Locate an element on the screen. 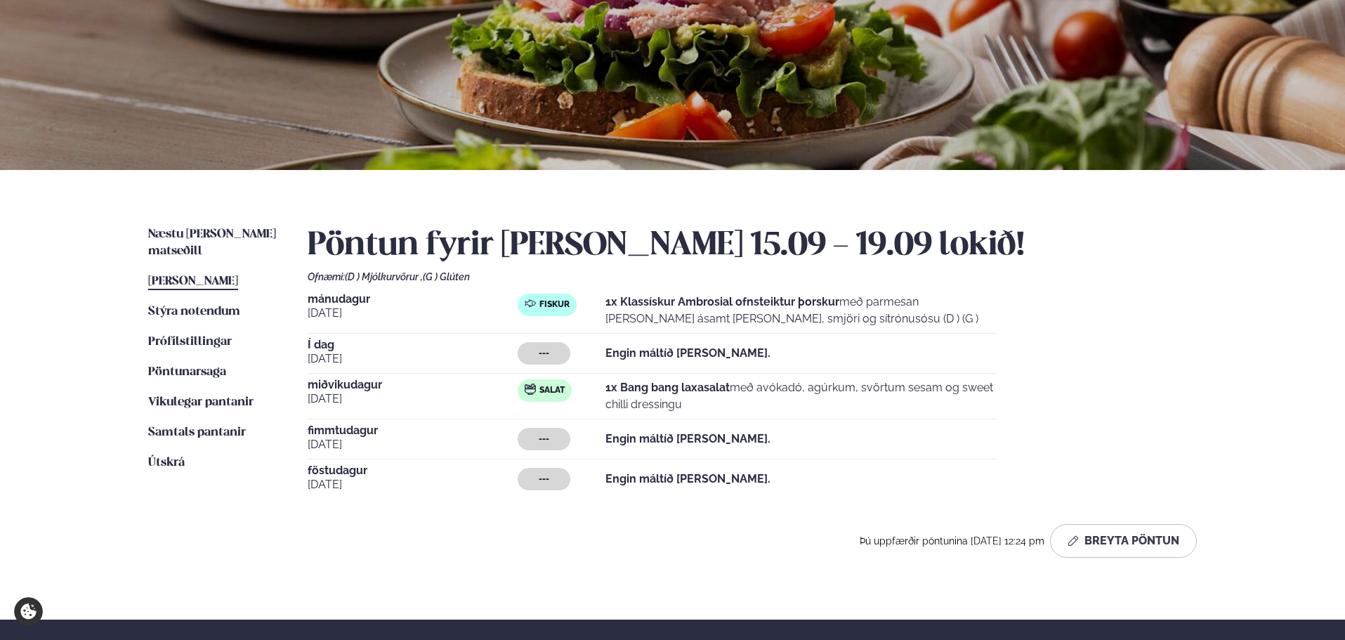  button: Breyta Pöntun is located at coordinates (1123, 541).